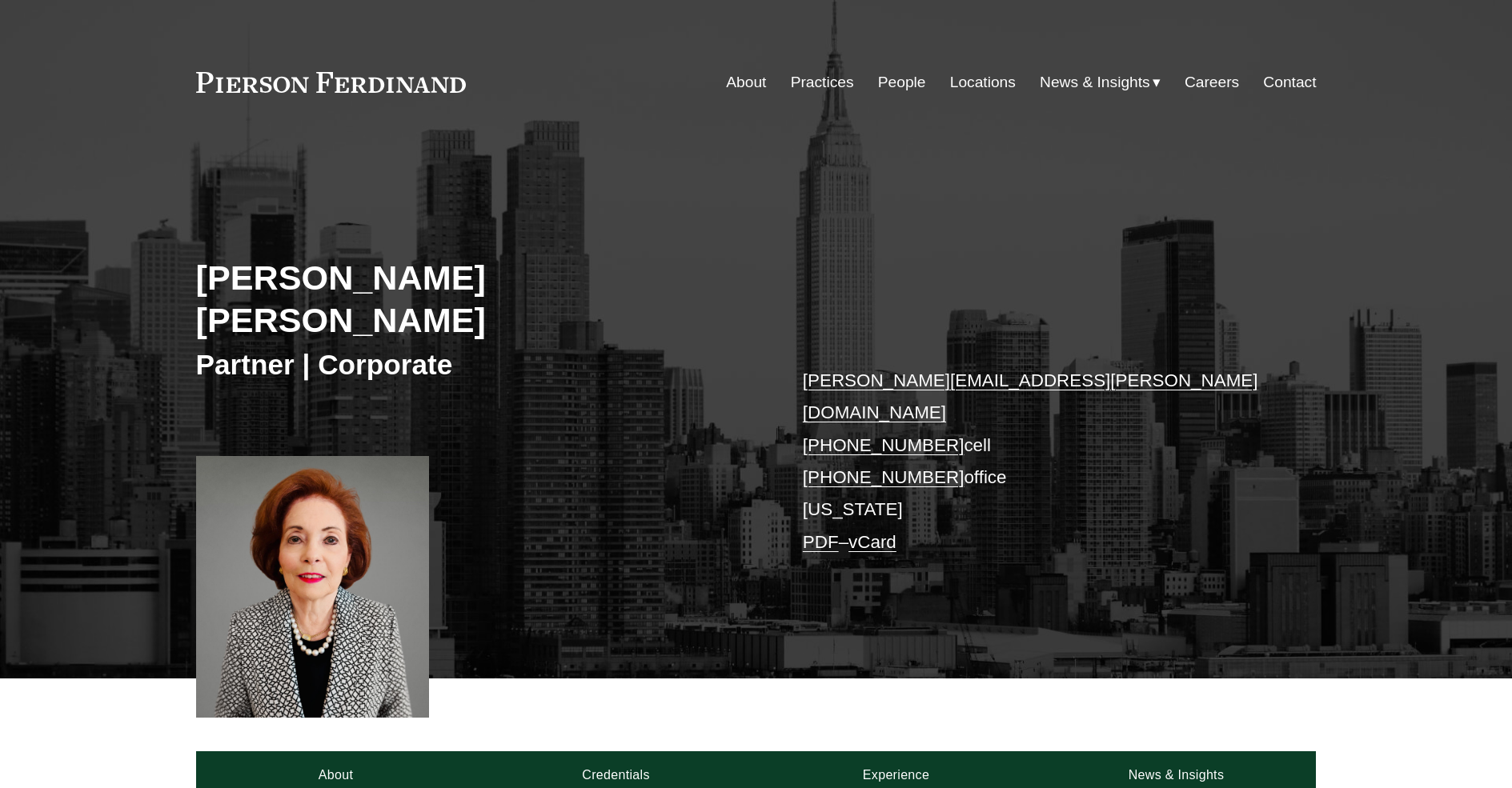 The height and width of the screenshot is (788, 1512). Describe the element at coordinates (476, 365) in the screenshot. I see `h3: Partner | Corporate` at that location.